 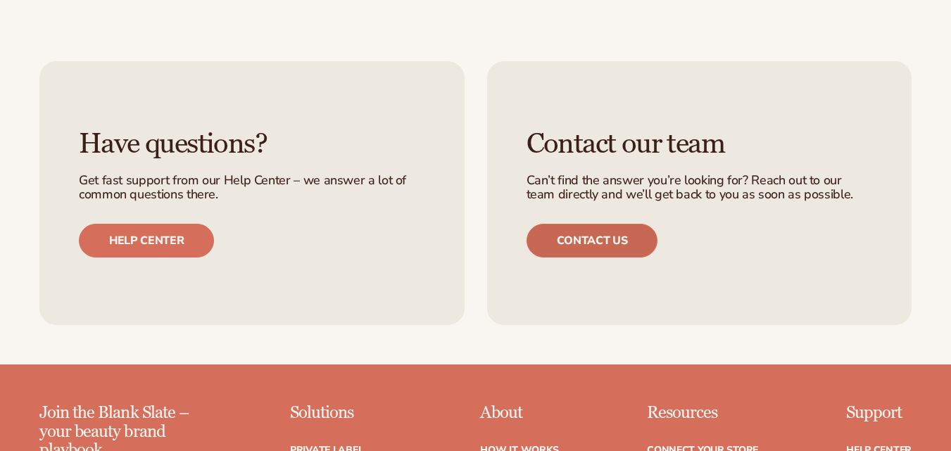 I want to click on p: Support, so click(x=878, y=413).